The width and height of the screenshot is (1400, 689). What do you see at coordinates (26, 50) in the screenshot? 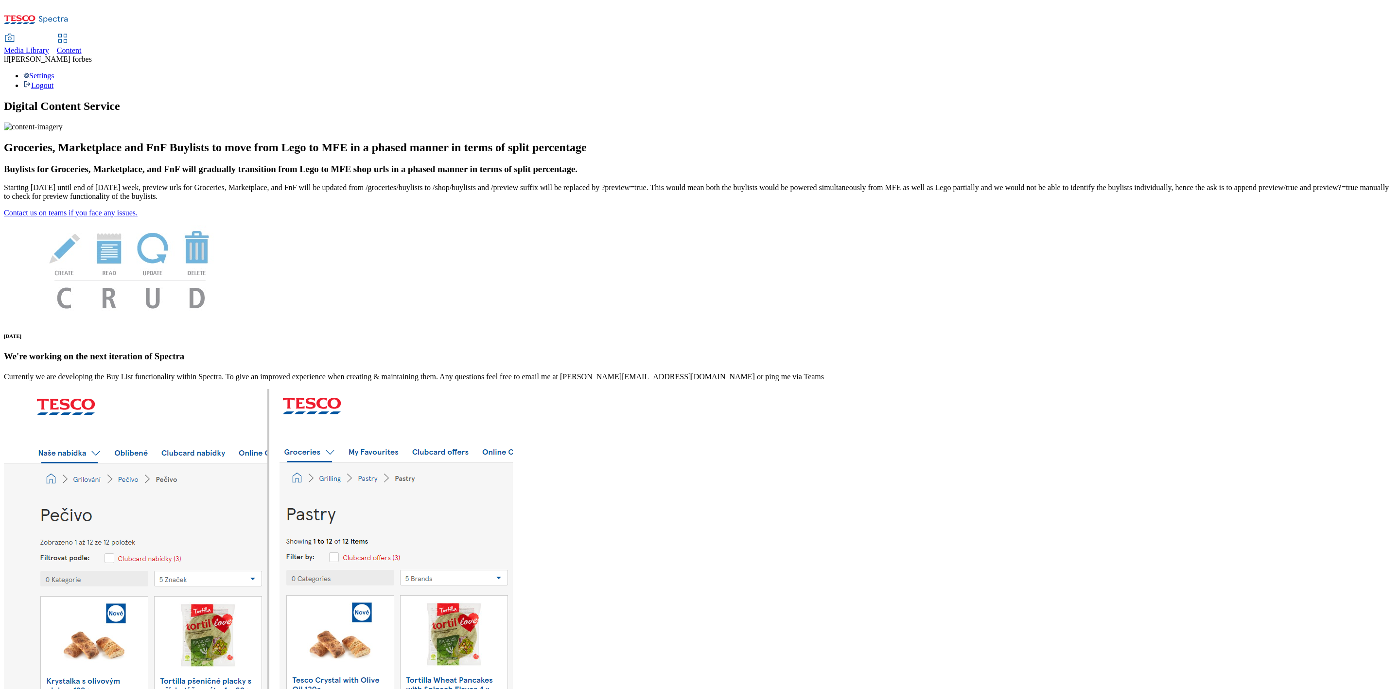
I see `span: Media Library` at bounding box center [26, 50].